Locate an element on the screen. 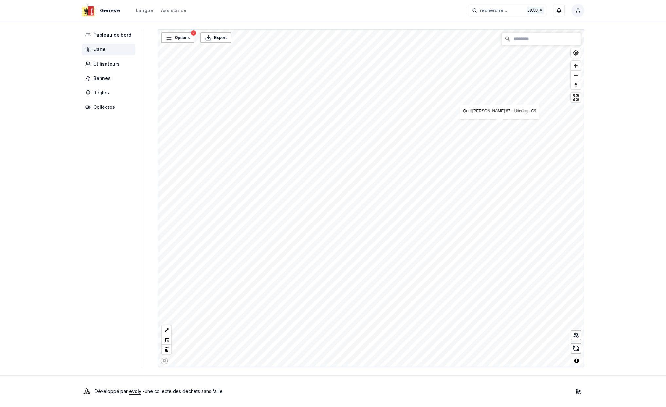  a: Assistance is located at coordinates (174, 10).